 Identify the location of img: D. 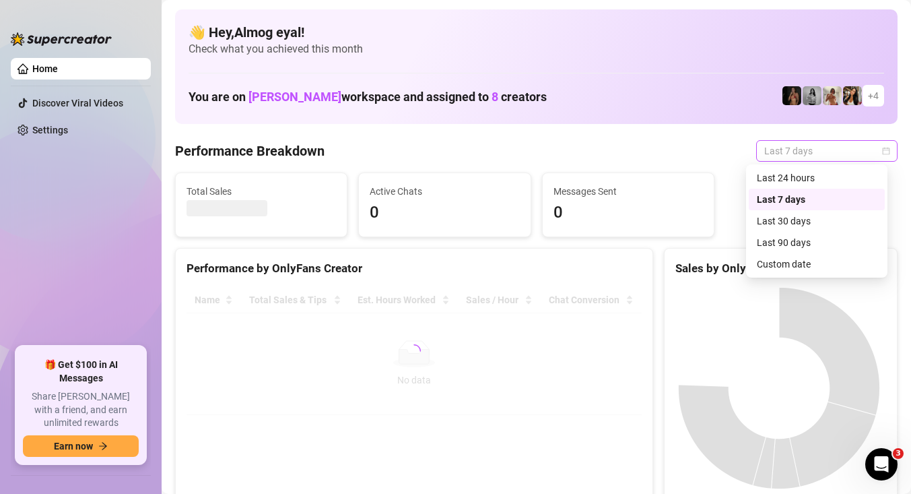
(792, 96).